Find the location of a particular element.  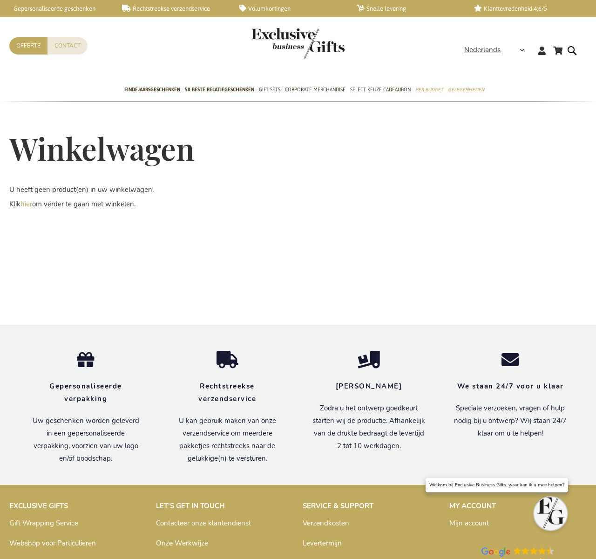

span: 50 beste relatiegeschenken is located at coordinates (219, 89).